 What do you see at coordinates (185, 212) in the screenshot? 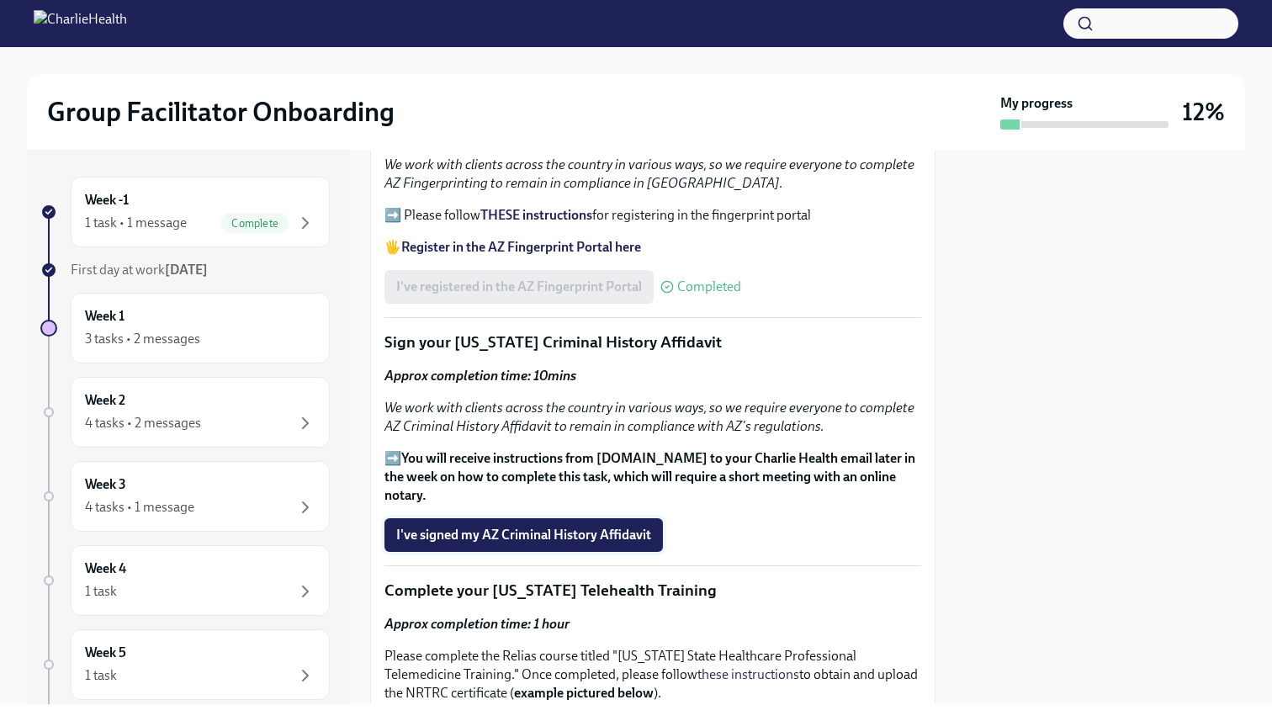
I see `a: Week -11 task • 1 messageComplete` at bounding box center [185, 212].